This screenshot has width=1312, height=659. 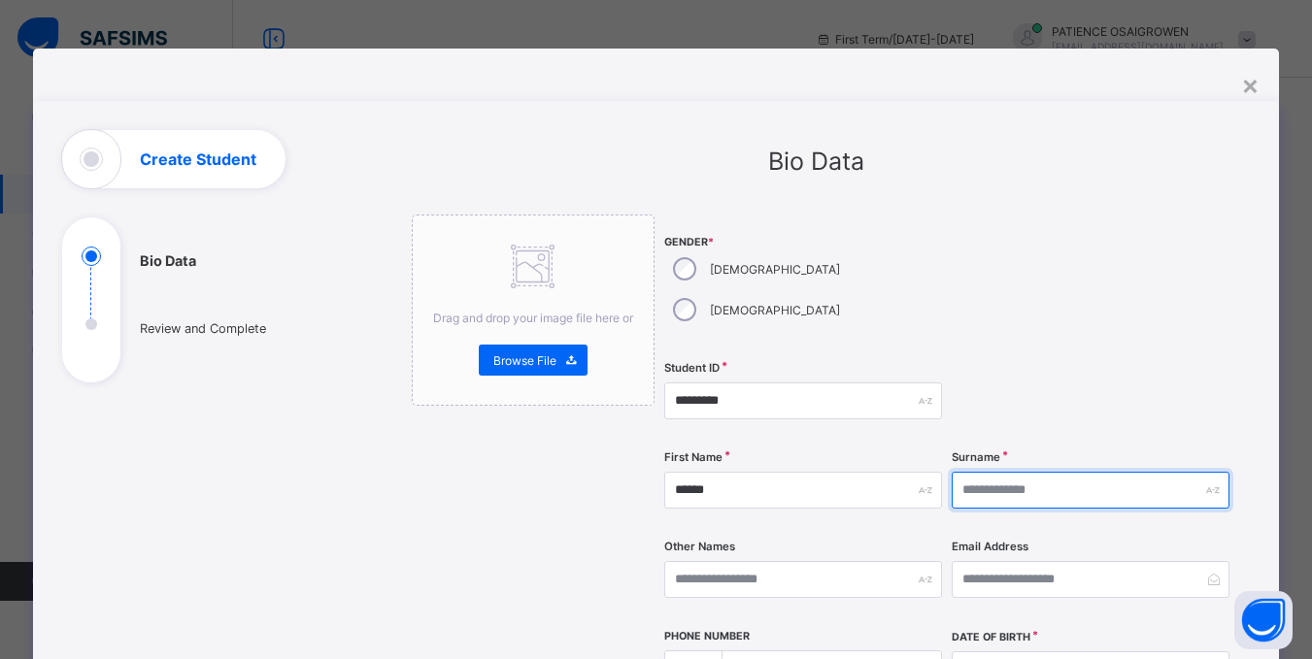 I want to click on label: Phone Number, so click(x=707, y=636).